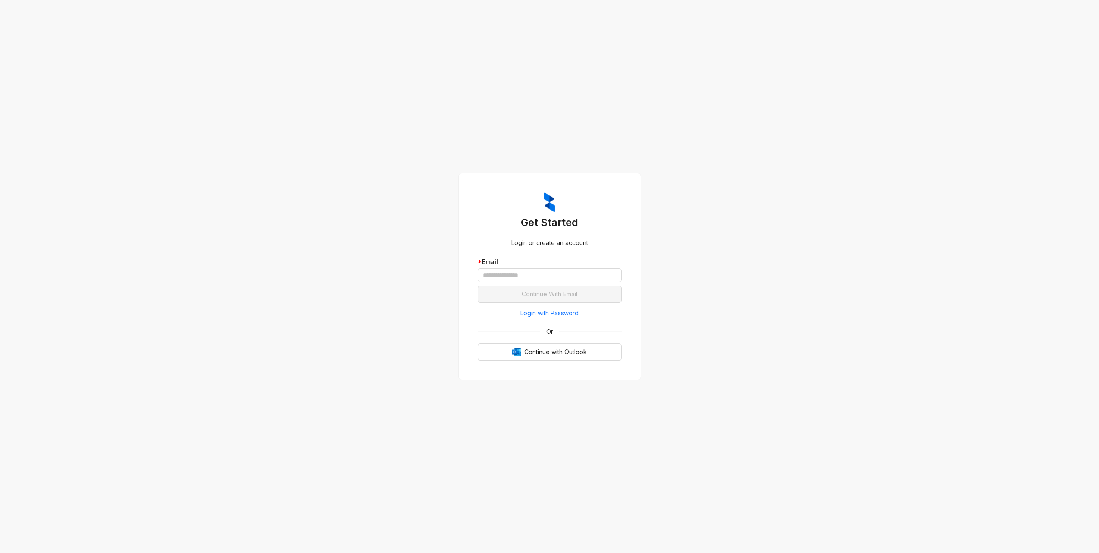 This screenshot has height=553, width=1099. What do you see at coordinates (550, 352) in the screenshot?
I see `button: OutlookContinue with Outlook` at bounding box center [550, 352].